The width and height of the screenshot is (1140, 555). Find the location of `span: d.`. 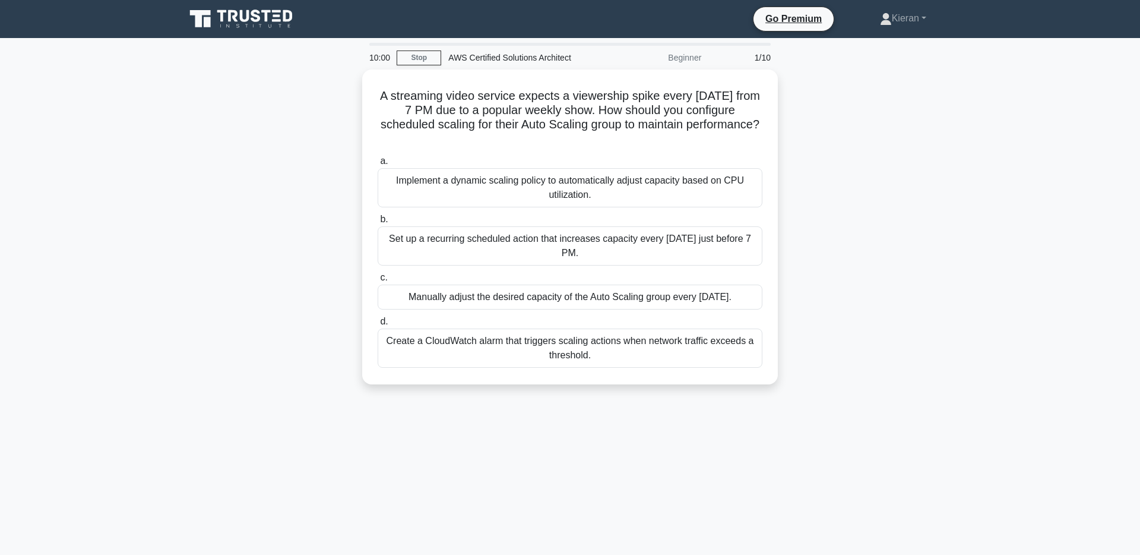

span: d. is located at coordinates (384, 321).